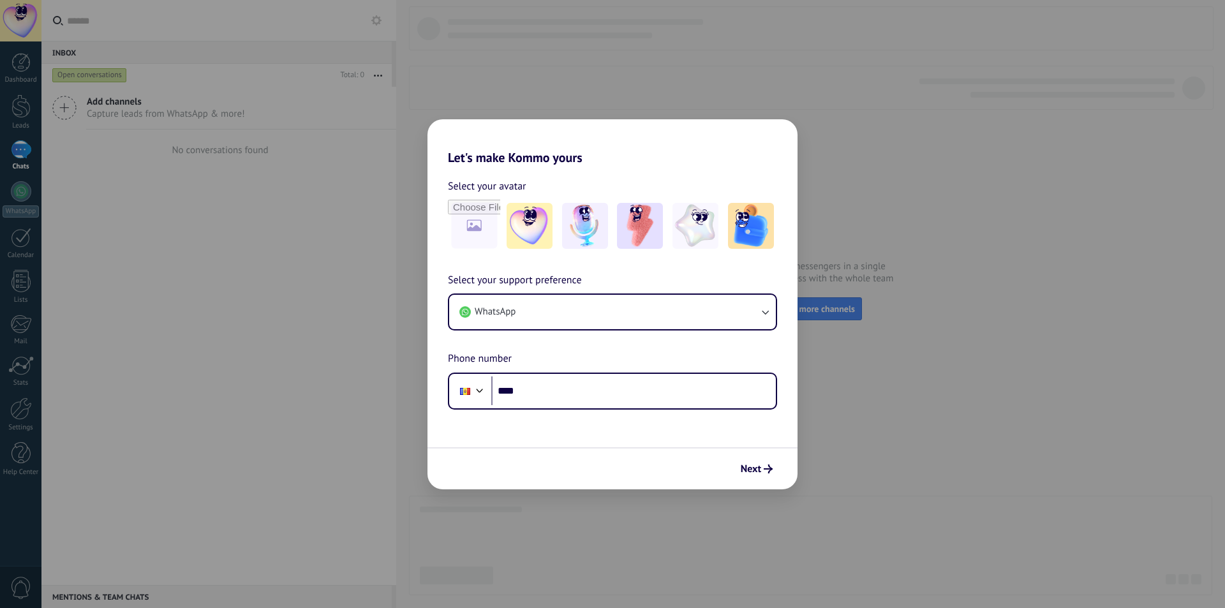 This screenshot has width=1225, height=608. Describe the element at coordinates (613, 312) in the screenshot. I see `button: WhatsApp` at that location.